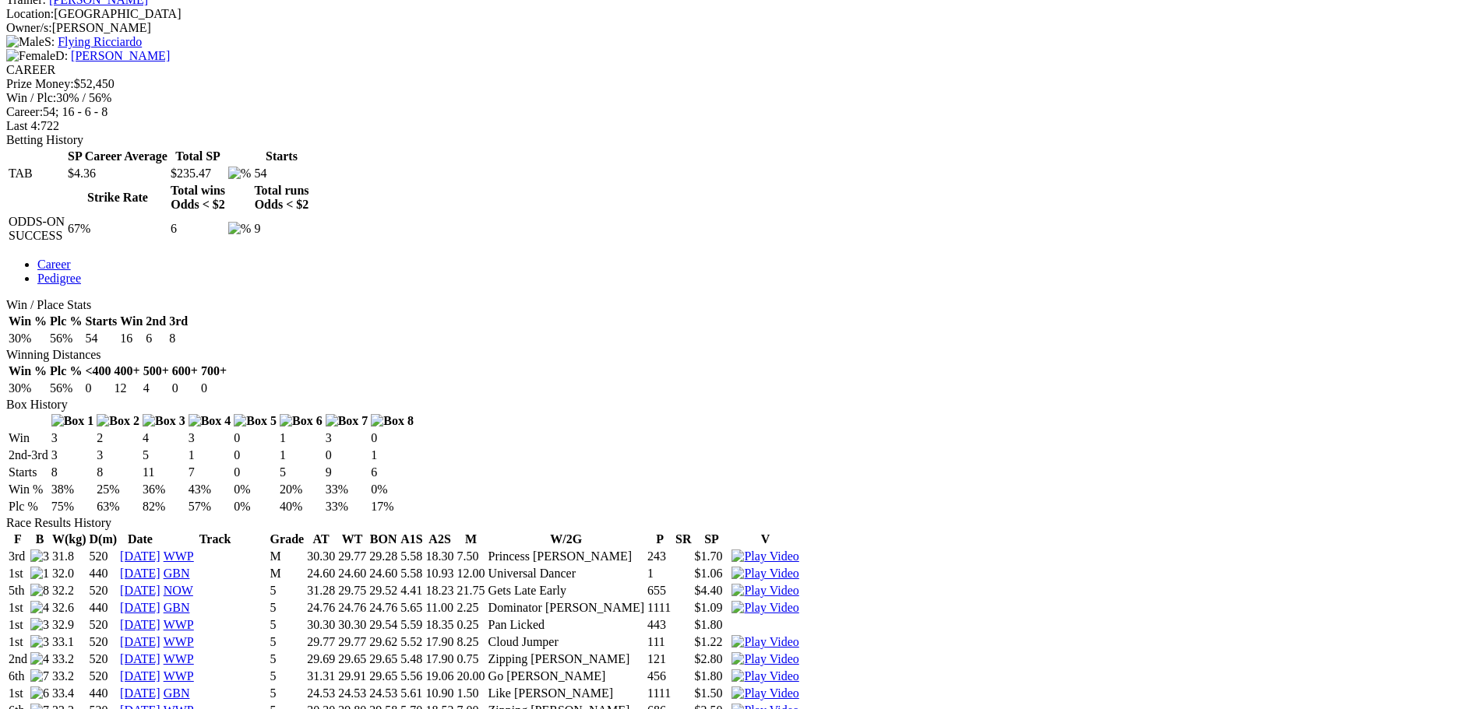 Image resolution: width=1484 pixels, height=709 pixels. What do you see at coordinates (471, 677) in the screenshot?
I see `td: 20.00` at bounding box center [471, 677].